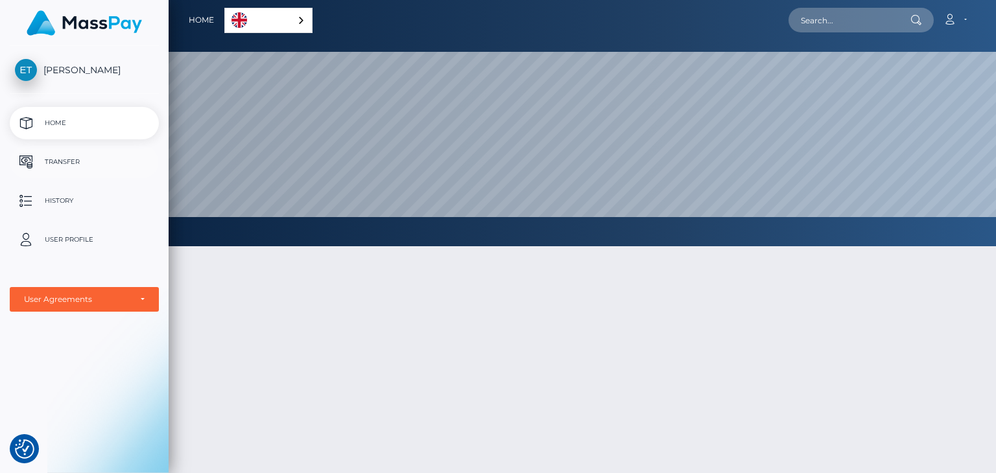 The image size is (996, 473). What do you see at coordinates (25, 449) in the screenshot?
I see `img: Revisit consent button` at bounding box center [25, 449].